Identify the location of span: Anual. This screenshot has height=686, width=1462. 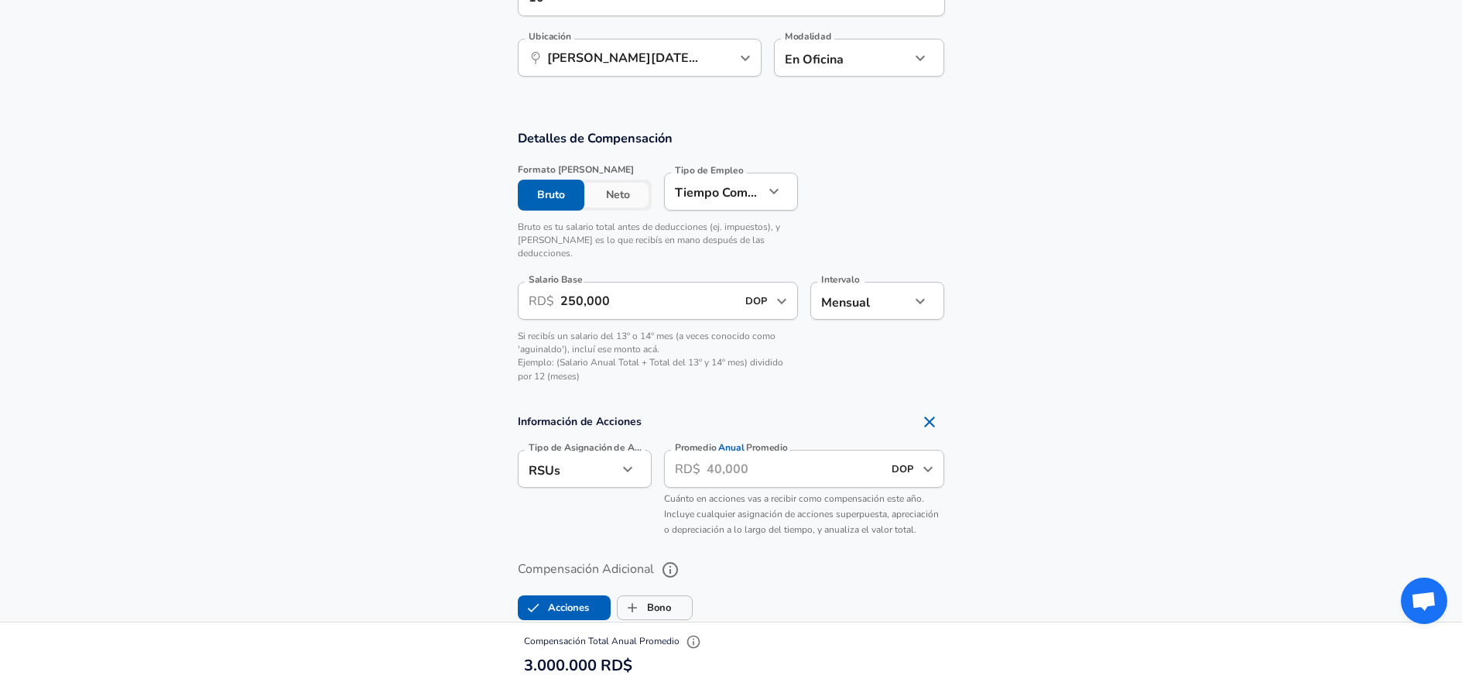
(731, 447).